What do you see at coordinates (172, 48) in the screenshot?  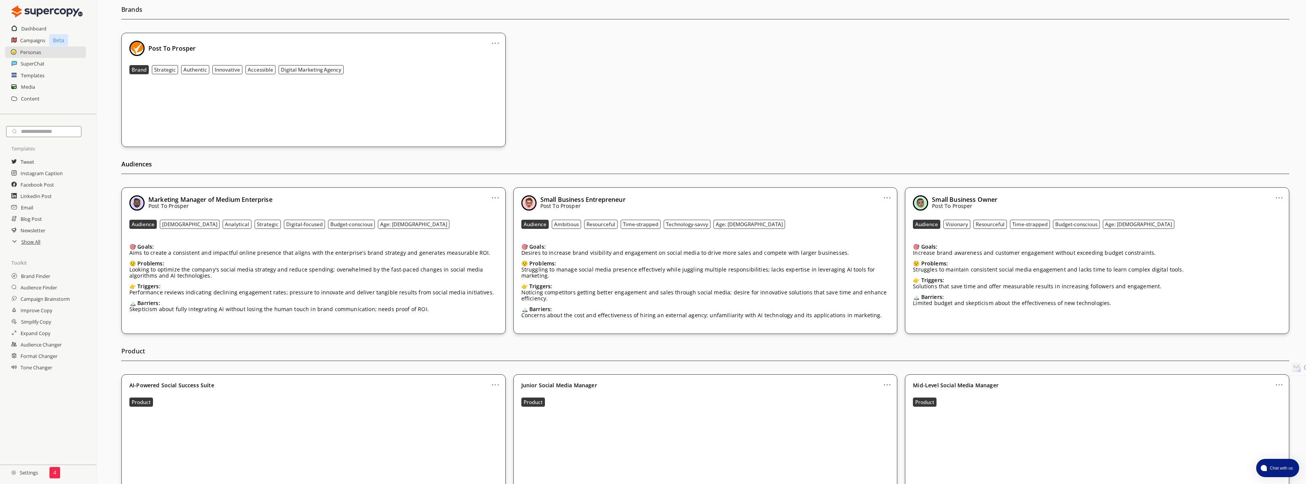 I see `b: Post To Prosper` at bounding box center [172, 48].